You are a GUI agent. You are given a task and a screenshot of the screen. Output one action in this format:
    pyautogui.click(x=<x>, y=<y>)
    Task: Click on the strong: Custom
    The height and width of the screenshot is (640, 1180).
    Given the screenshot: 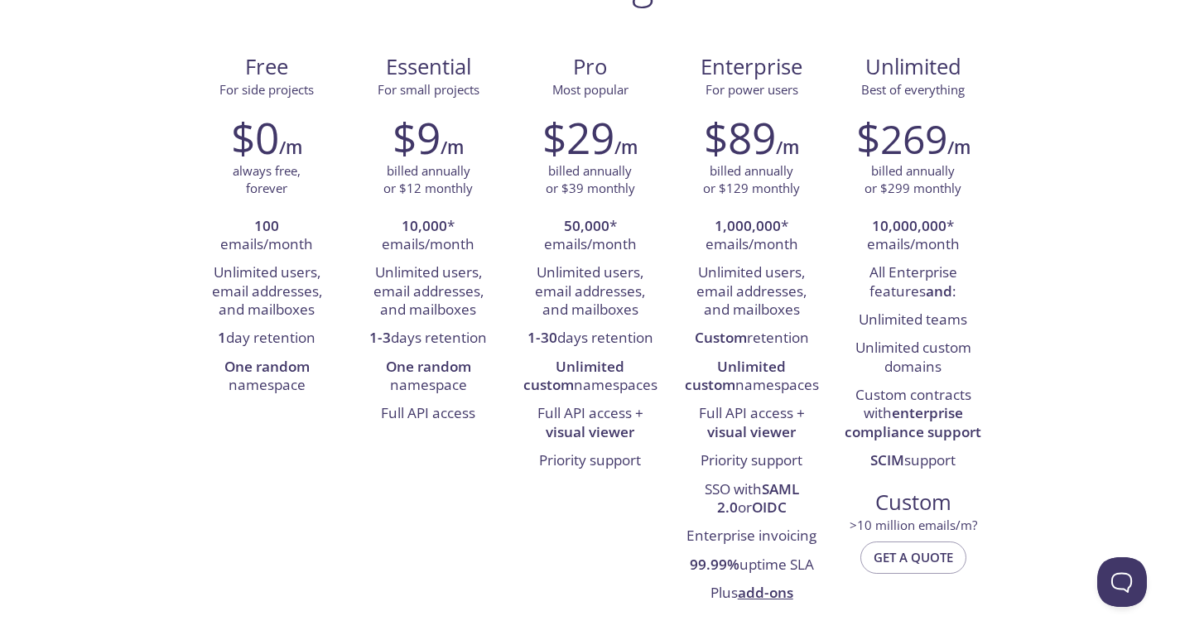 What is the action you would take?
    pyautogui.click(x=720, y=337)
    